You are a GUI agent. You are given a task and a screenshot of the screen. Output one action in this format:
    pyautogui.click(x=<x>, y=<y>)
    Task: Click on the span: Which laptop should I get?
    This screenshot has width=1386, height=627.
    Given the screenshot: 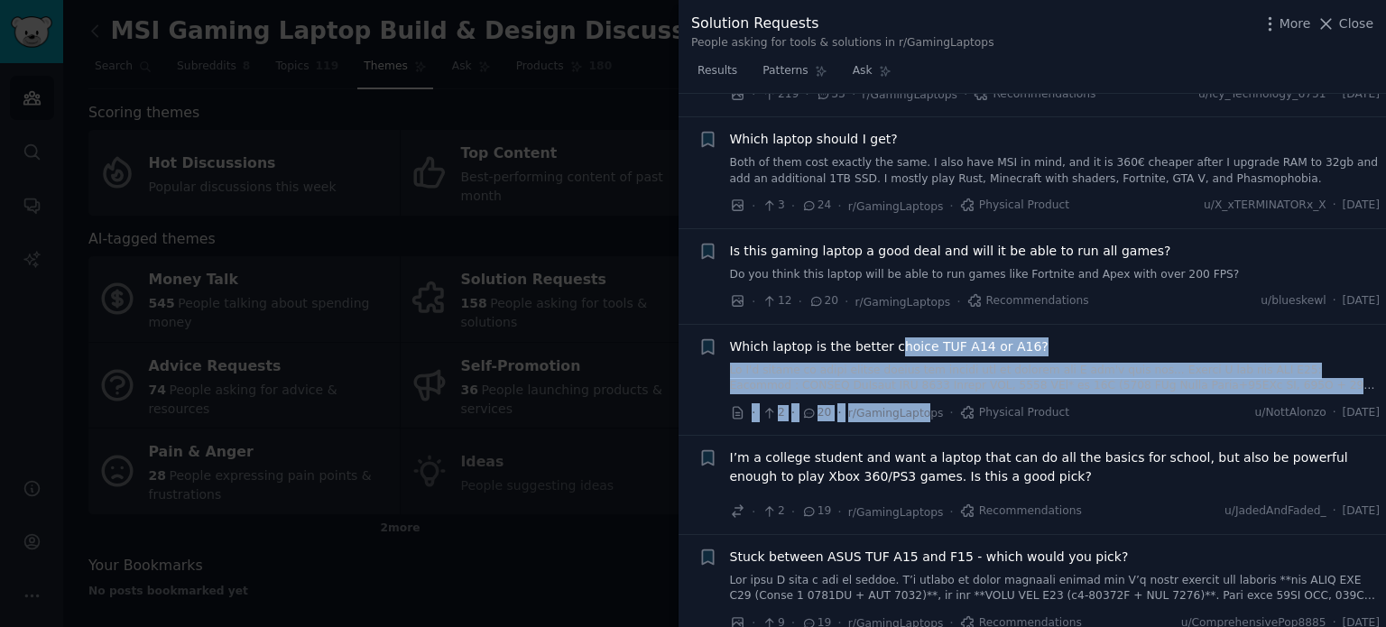 What is the action you would take?
    pyautogui.click(x=814, y=139)
    